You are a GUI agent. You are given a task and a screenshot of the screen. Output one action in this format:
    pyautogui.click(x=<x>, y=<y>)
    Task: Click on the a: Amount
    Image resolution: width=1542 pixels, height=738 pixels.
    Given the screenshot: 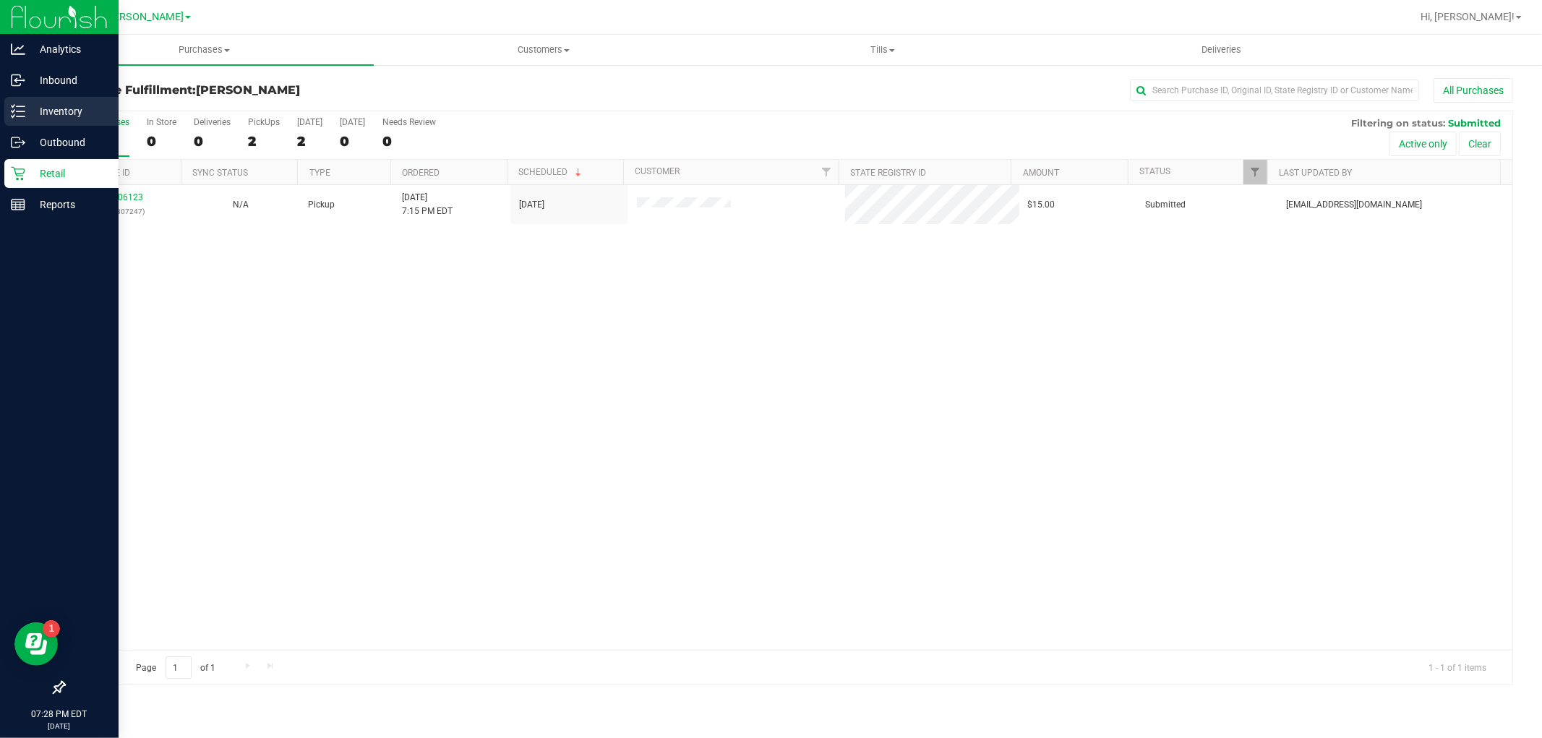 What is the action you would take?
    pyautogui.click(x=1041, y=173)
    